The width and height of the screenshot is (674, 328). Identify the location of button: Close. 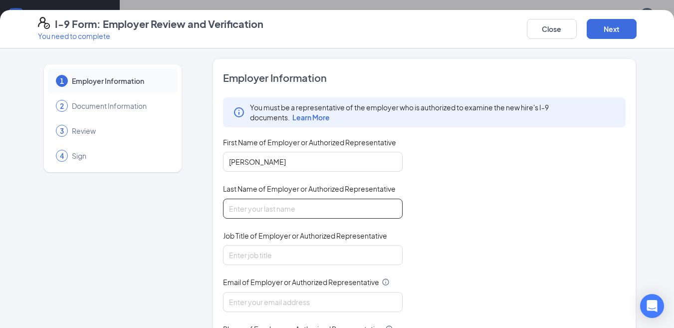
(552, 29).